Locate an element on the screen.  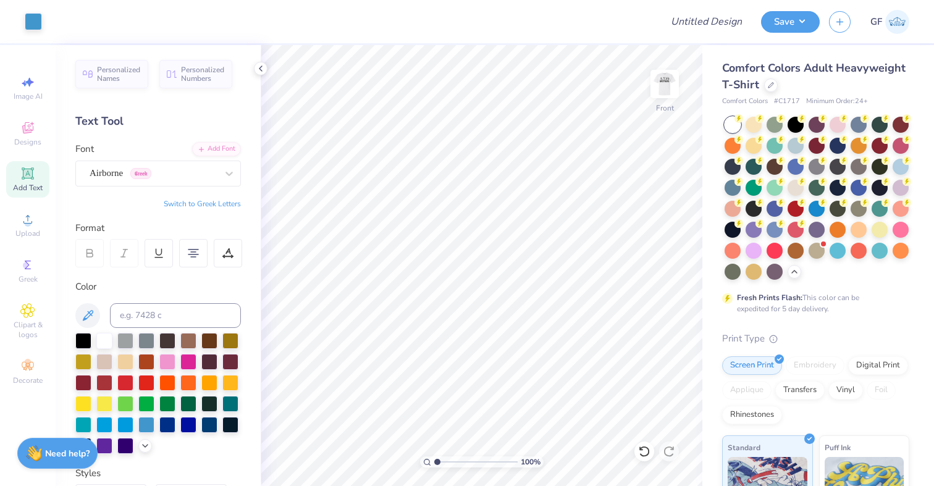
span: Personalized Numbers is located at coordinates (203, 74).